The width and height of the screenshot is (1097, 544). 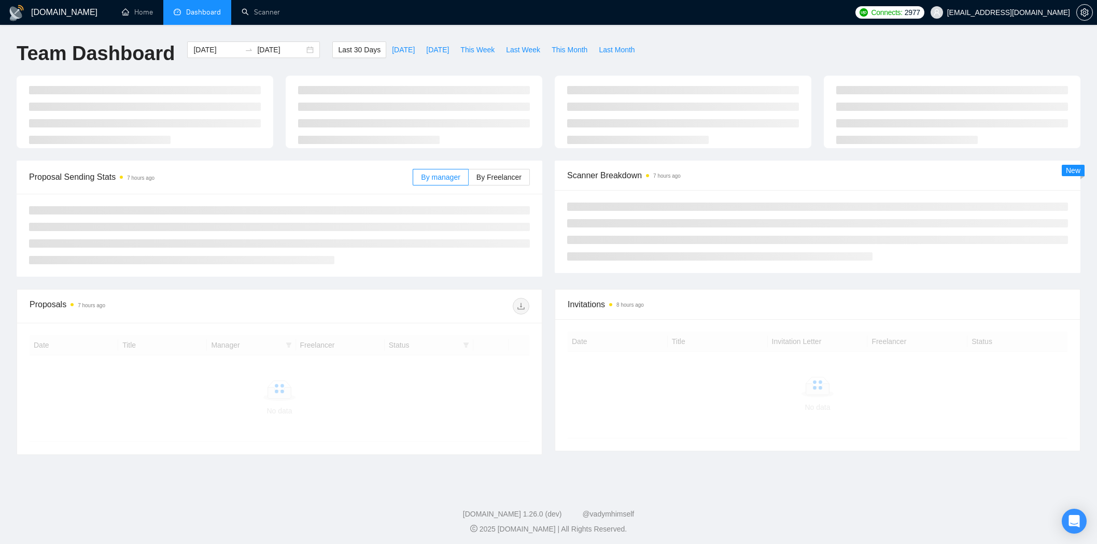 What do you see at coordinates (569, 50) in the screenshot?
I see `button: This Month` at bounding box center [569, 50].